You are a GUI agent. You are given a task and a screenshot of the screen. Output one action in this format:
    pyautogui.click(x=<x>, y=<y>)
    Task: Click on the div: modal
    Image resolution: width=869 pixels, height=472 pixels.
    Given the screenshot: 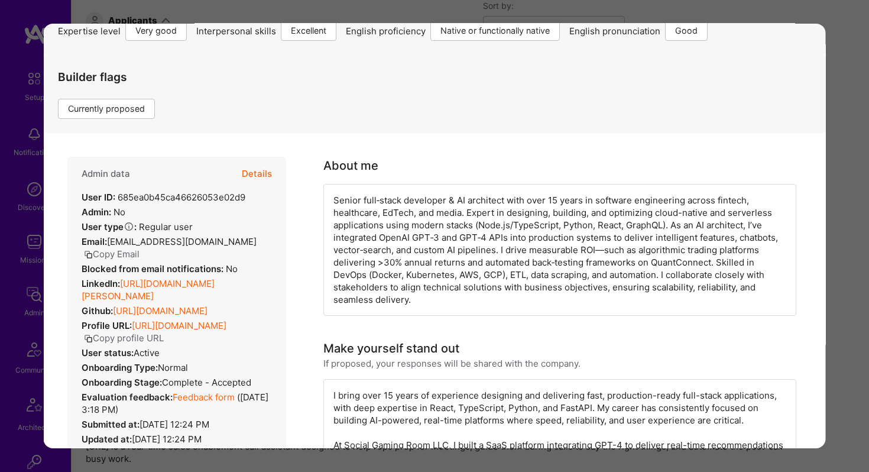 What is the action you would take?
    pyautogui.click(x=435, y=236)
    